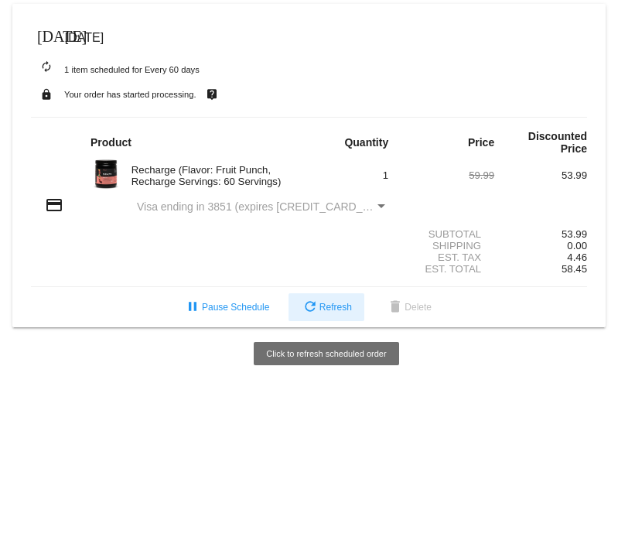  I want to click on mat-icon: credit_card, so click(54, 205).